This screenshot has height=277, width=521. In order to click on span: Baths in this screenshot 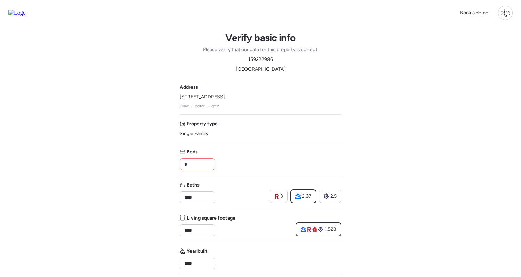, I will do `click(193, 185)`.